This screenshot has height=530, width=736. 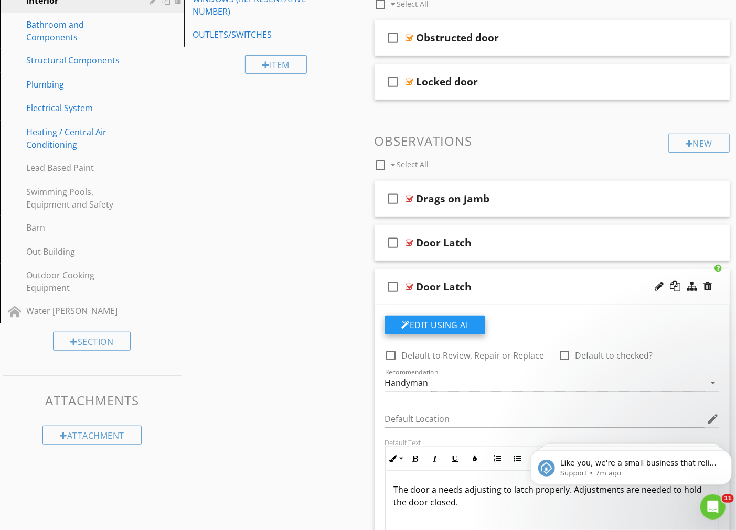 What do you see at coordinates (396, 459) in the screenshot?
I see `button: Inline Style` at bounding box center [396, 459].